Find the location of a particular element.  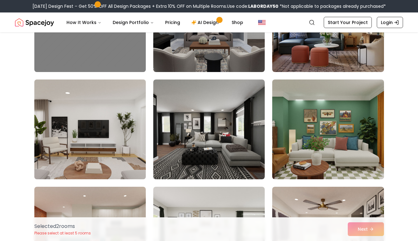

a: Shop is located at coordinates (237, 22).